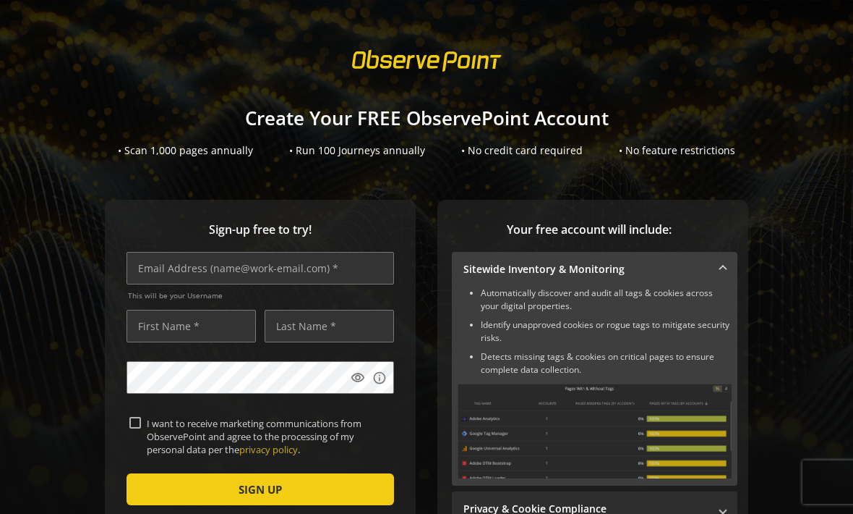 The height and width of the screenshot is (514, 853). What do you see at coordinates (358, 378) in the screenshot?
I see `mat-icon: visibility` at bounding box center [358, 378].